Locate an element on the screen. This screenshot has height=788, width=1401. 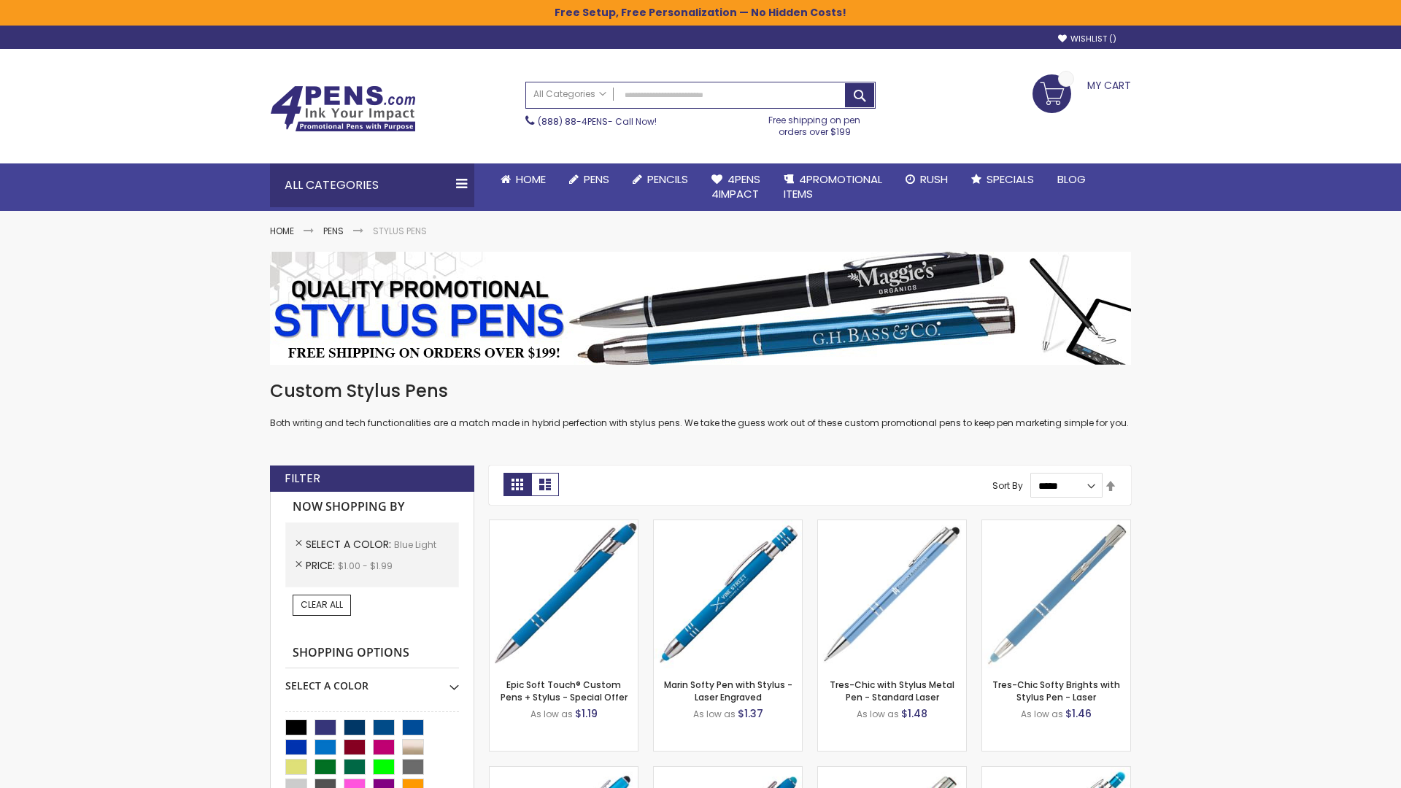
h1: Custom Stylus Pens is located at coordinates (701, 391).